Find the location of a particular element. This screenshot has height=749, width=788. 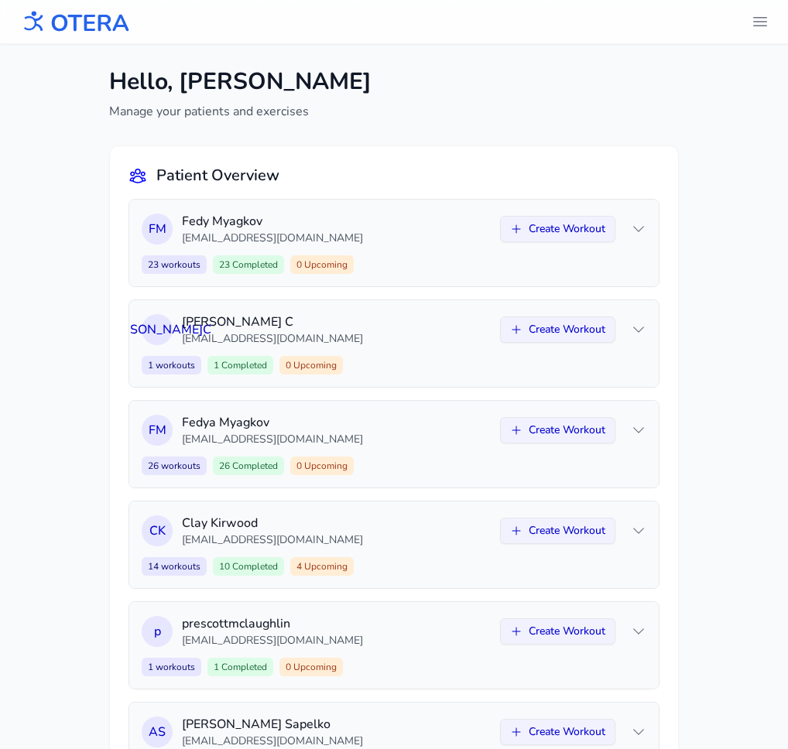

p: Clay Kirwood is located at coordinates (336, 523).